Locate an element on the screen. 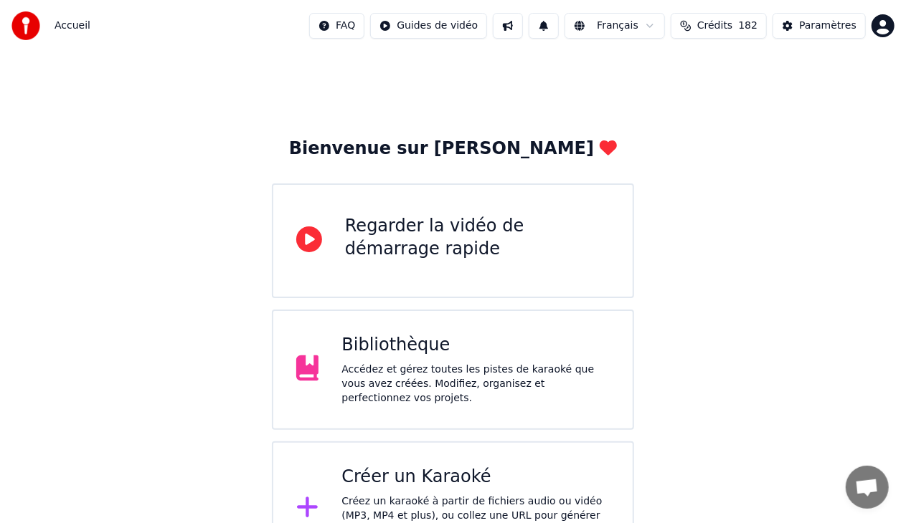 The height and width of the screenshot is (523, 906). button: FAQ is located at coordinates (336, 26).